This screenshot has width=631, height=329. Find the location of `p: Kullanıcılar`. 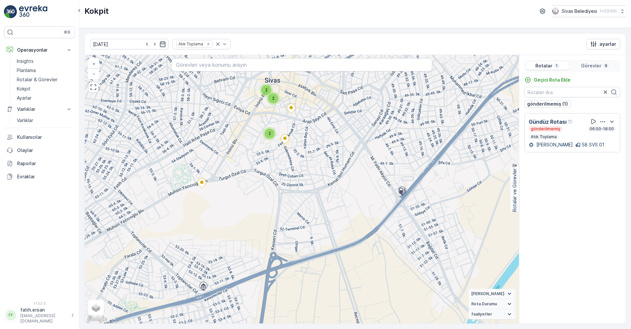

p: Kullanıcılar is located at coordinates (45, 137).